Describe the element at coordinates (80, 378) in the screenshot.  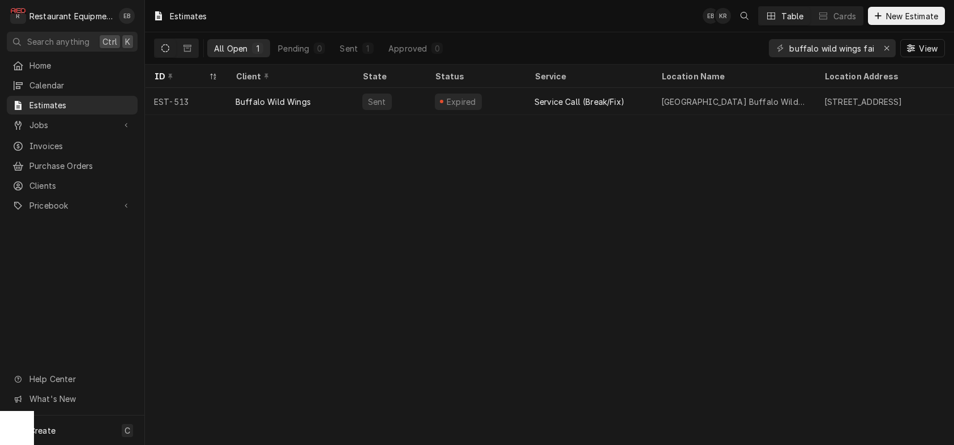
I see `span: Help Center` at that location.